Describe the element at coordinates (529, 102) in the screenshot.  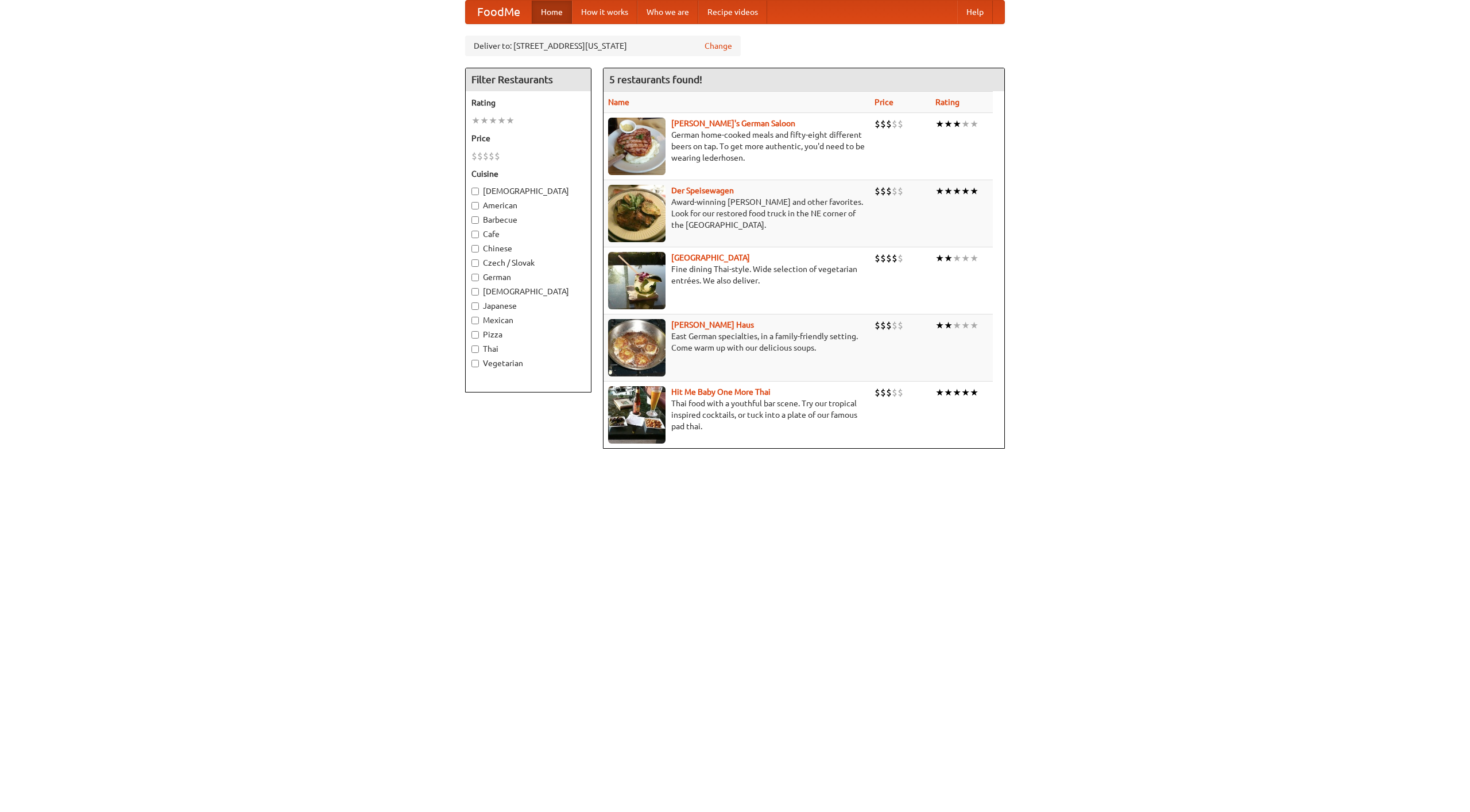
I see `h5: Rating` at that location.